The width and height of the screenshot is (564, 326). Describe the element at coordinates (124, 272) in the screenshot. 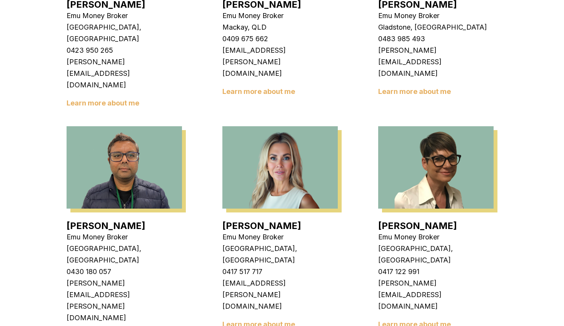

I see `p: 0430 180 057` at that location.